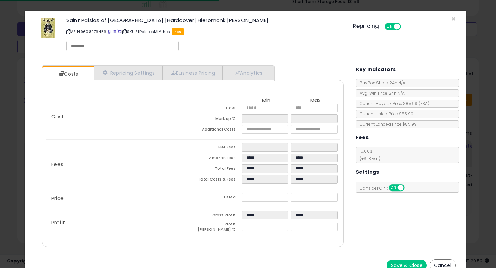  Describe the element at coordinates (218, 159) in the screenshot. I see `td: Amazon Fees` at that location.